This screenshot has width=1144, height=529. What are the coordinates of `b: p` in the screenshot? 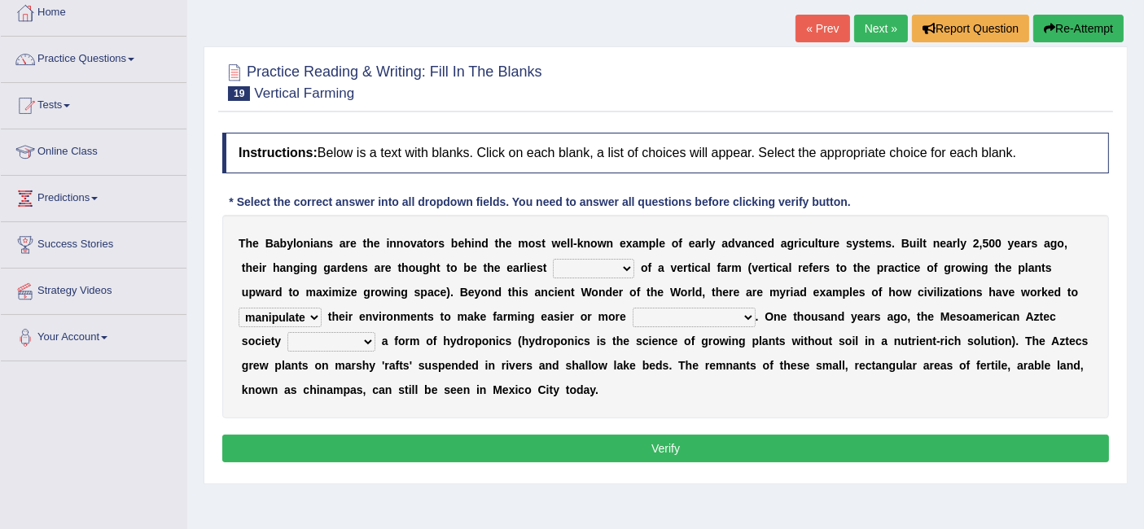 It's located at (424, 292).